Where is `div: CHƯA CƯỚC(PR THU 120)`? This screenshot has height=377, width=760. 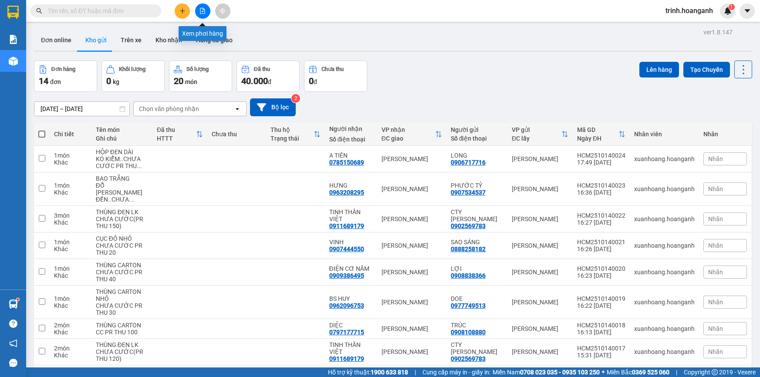 div: CHƯA CƯỚC(PR THU 120) is located at coordinates (122, 355).